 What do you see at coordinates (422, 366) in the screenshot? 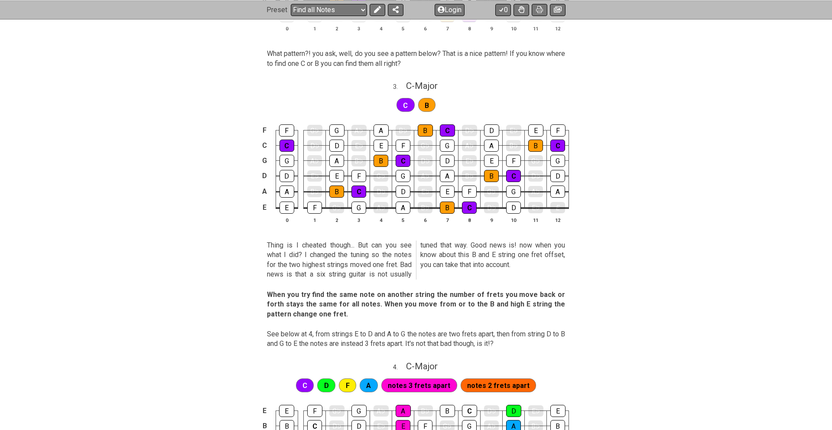
I see `span: C - Major` at bounding box center [422, 366].